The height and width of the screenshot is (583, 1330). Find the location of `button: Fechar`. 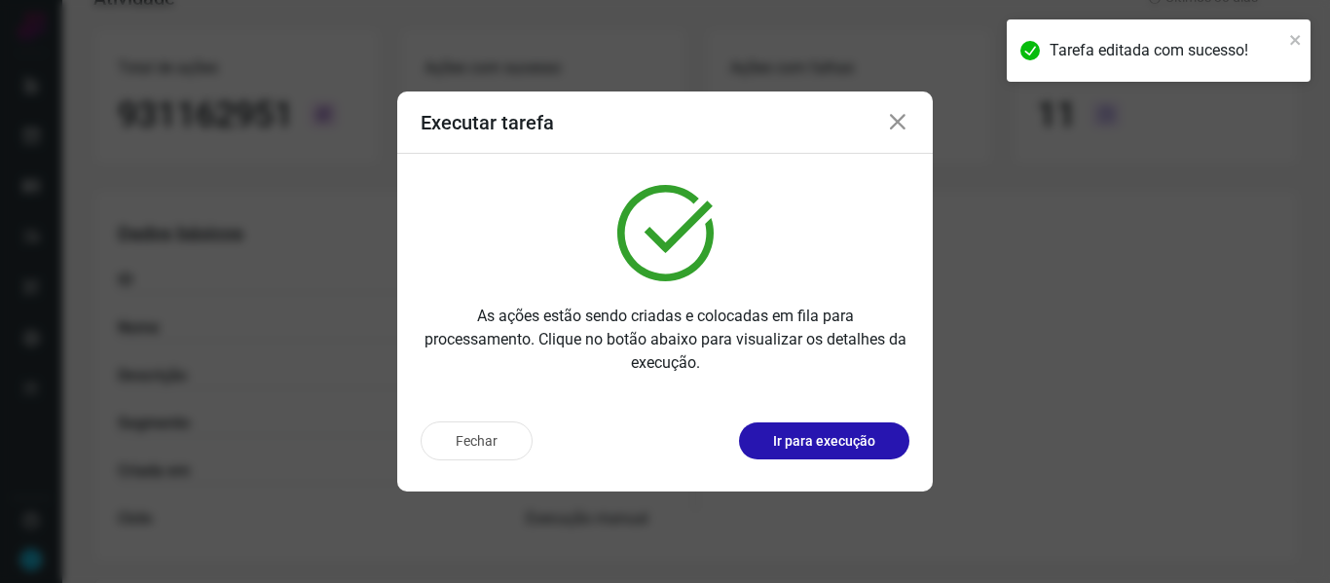

button: Fechar is located at coordinates (476, 441).